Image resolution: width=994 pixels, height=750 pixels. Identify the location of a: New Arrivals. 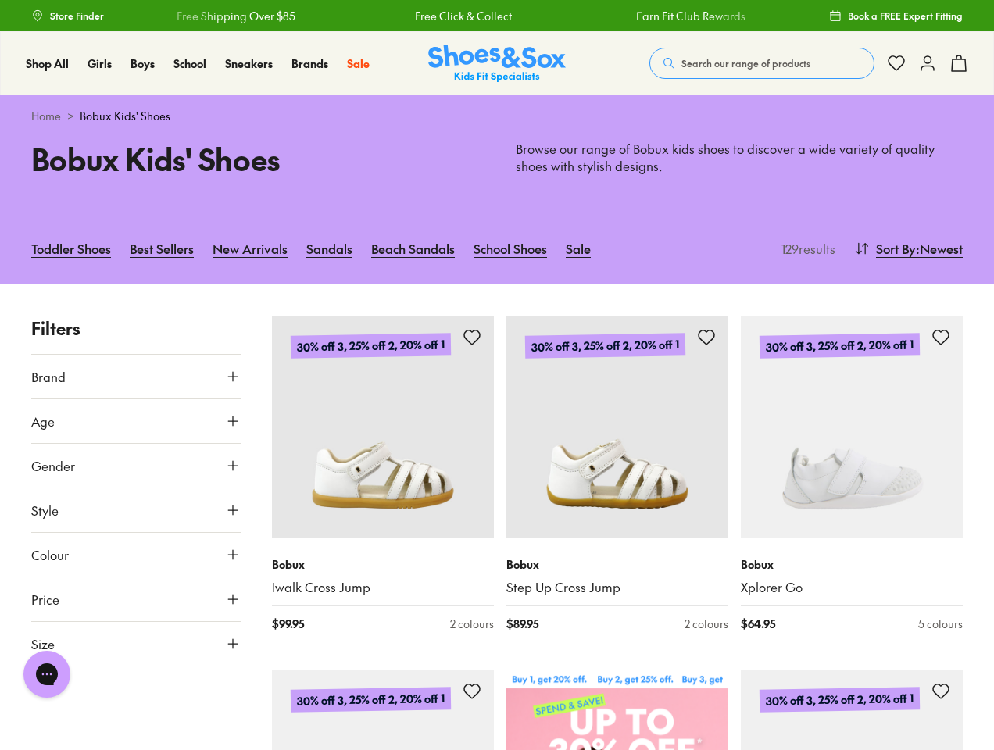
(250, 248).